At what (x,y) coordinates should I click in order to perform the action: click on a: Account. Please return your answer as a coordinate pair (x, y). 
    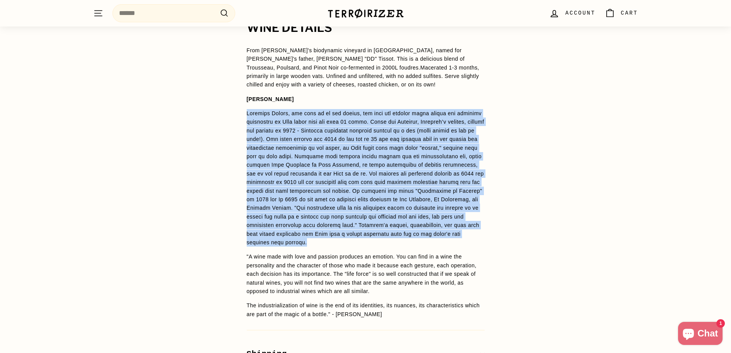
    Looking at the image, I should click on (572, 13).